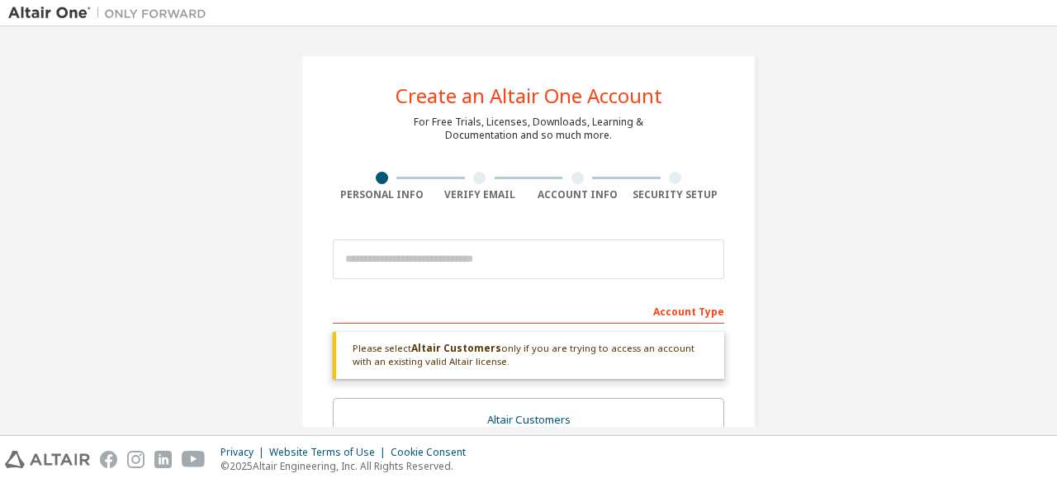 This screenshot has width=1057, height=483. What do you see at coordinates (528, 129) in the screenshot?
I see `div: For Free Trials, Licenses, Downloads, Learning & Documentation and so much more.` at bounding box center [528, 129].